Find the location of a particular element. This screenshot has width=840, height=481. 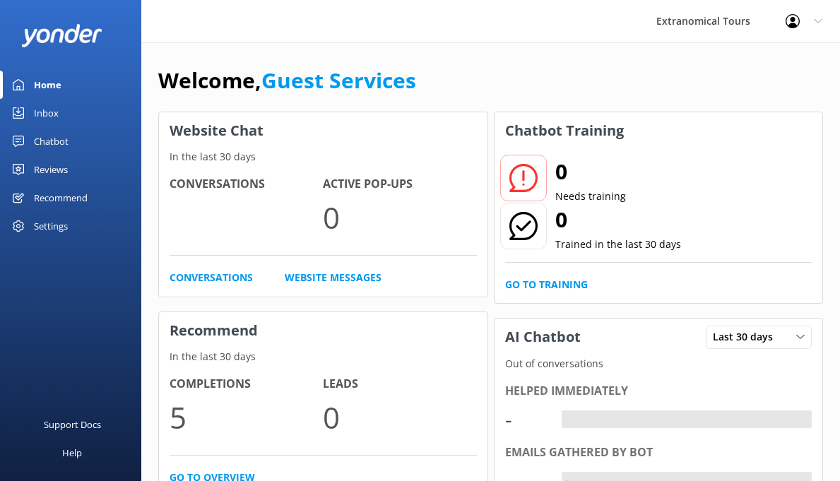

div: Chatbot is located at coordinates (51, 141).